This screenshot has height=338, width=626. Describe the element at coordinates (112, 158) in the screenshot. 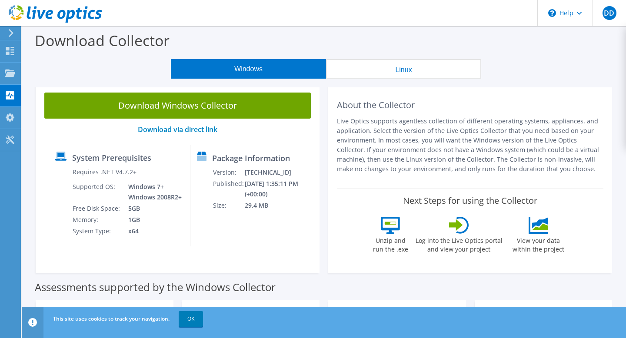

I see `label: System Prerequisites` at that location.